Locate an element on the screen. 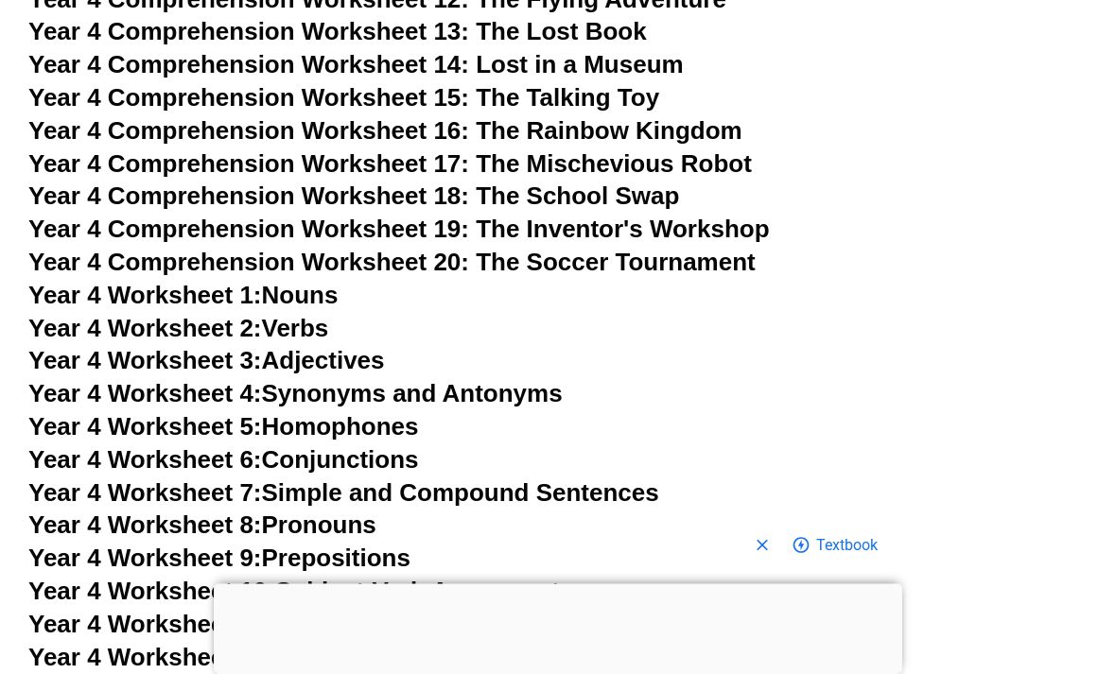 The height and width of the screenshot is (674, 1116). a: Year 4 Worksheet 1:Nouns is located at coordinates (182, 296).